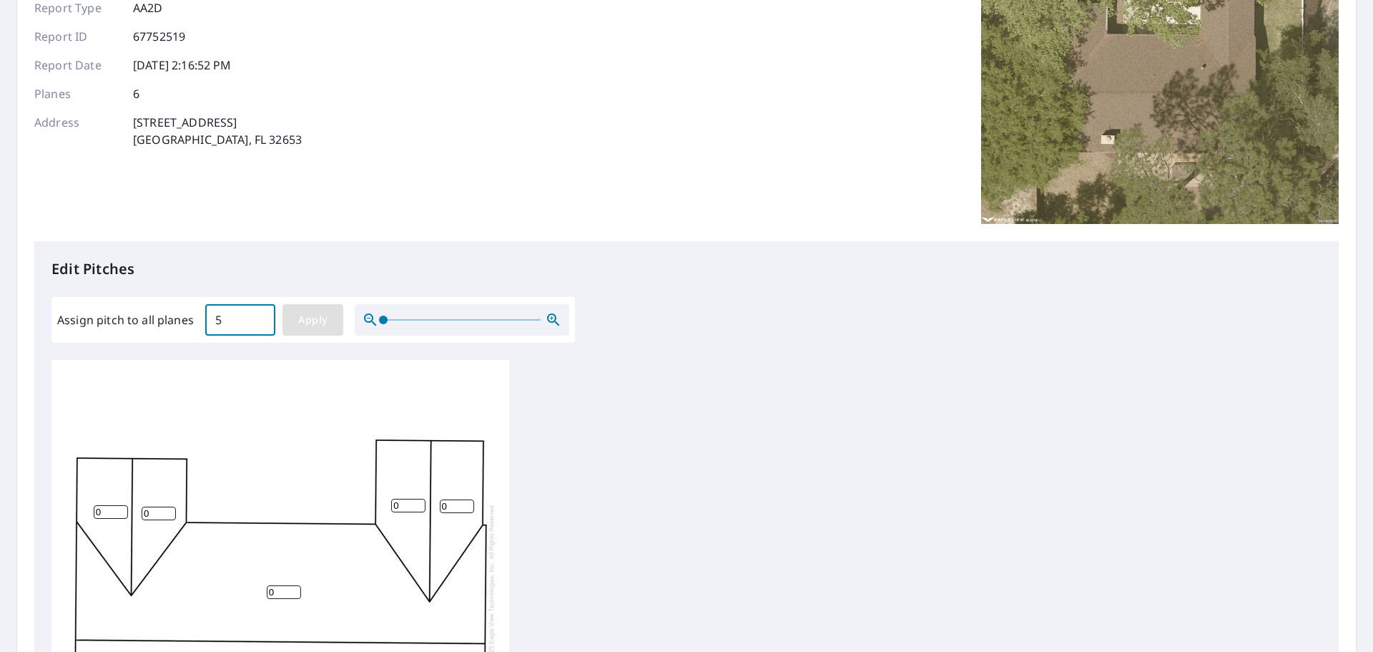  Describe the element at coordinates (77, 36) in the screenshot. I see `p: Report ID` at that location.